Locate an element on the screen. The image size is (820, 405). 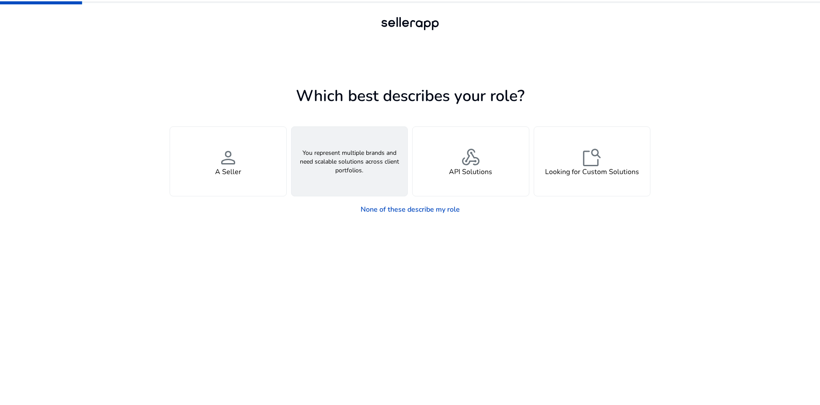
h4: A Seller is located at coordinates (228, 172).